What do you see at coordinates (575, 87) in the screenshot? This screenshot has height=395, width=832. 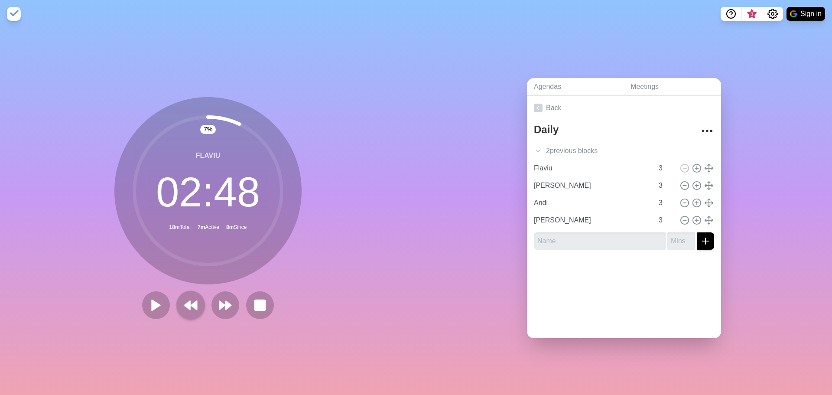 I see `a: Agendas` at bounding box center [575, 87].